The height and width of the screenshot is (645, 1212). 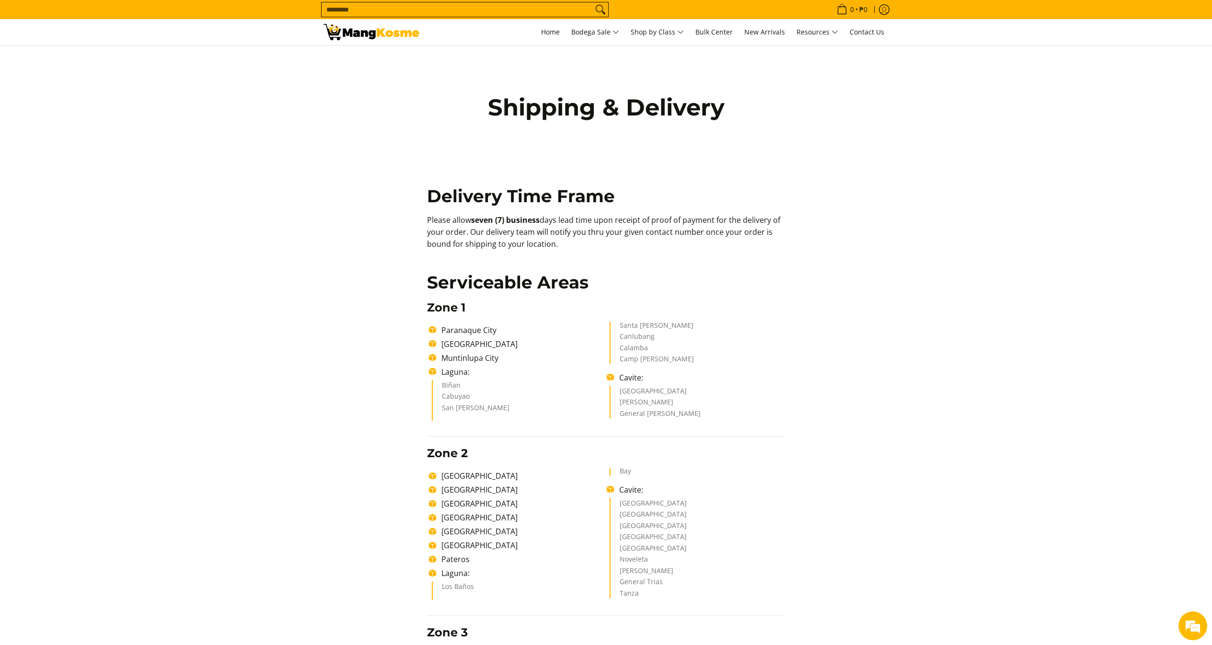 What do you see at coordinates (595, 32) in the screenshot?
I see `a: Bodega Sale` at bounding box center [595, 32].